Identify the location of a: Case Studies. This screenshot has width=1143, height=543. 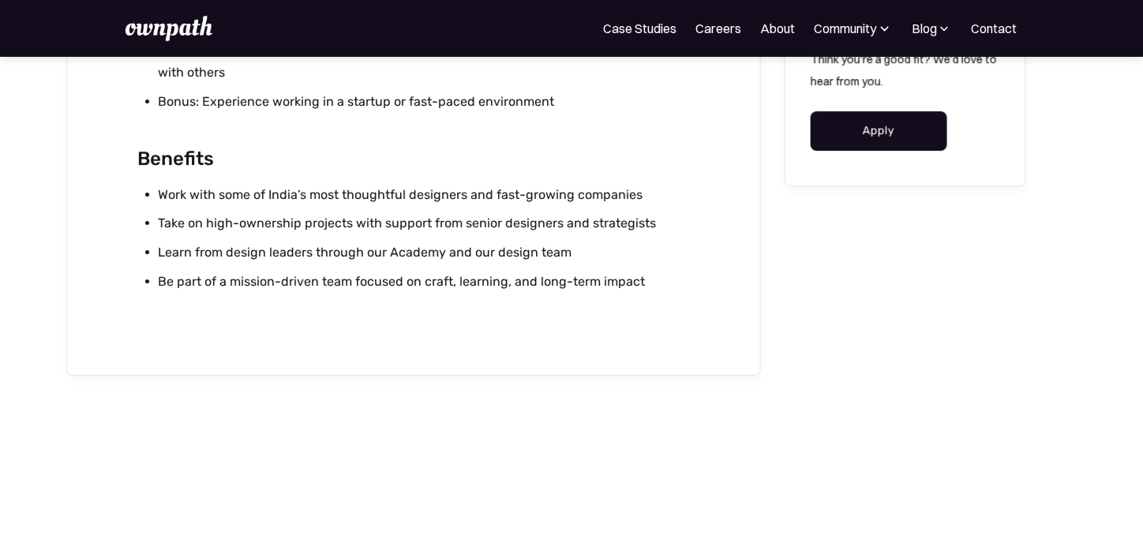
(640, 28).